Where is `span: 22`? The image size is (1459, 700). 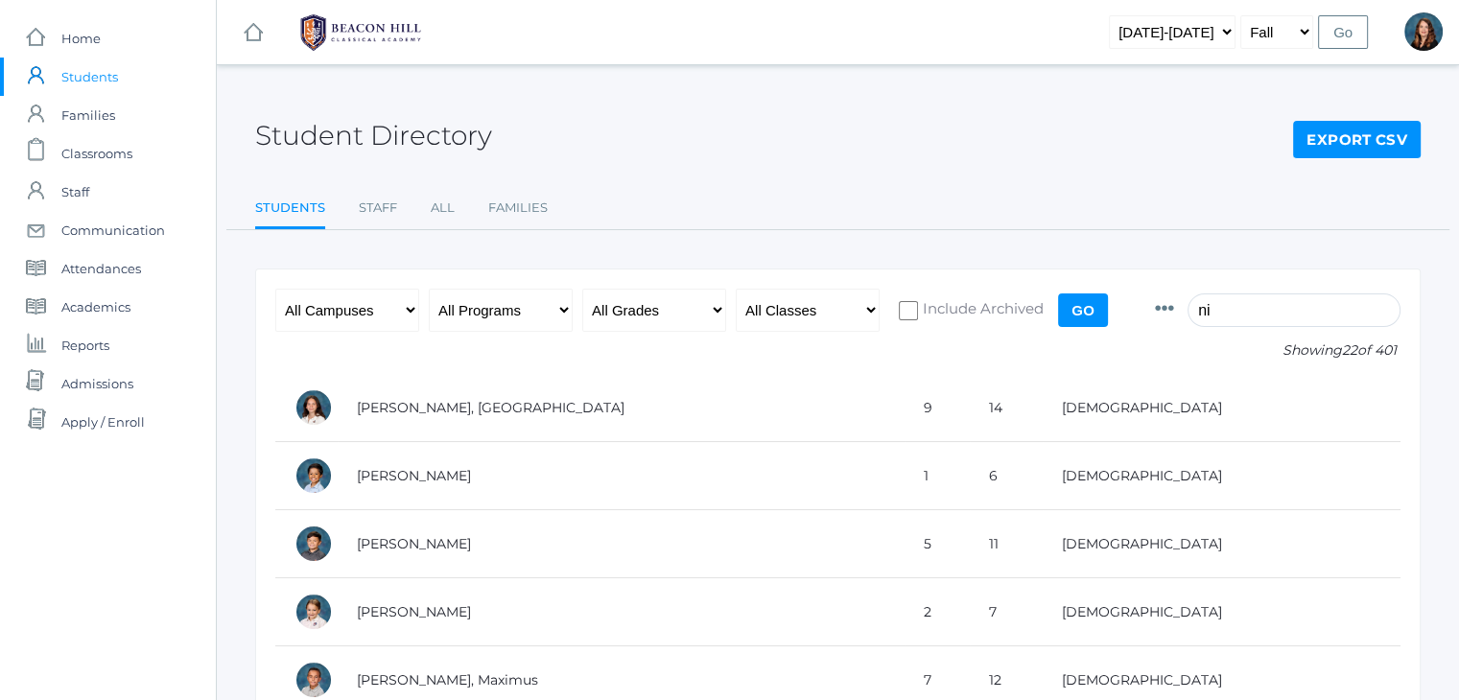 span: 22 is located at coordinates (1349, 350).